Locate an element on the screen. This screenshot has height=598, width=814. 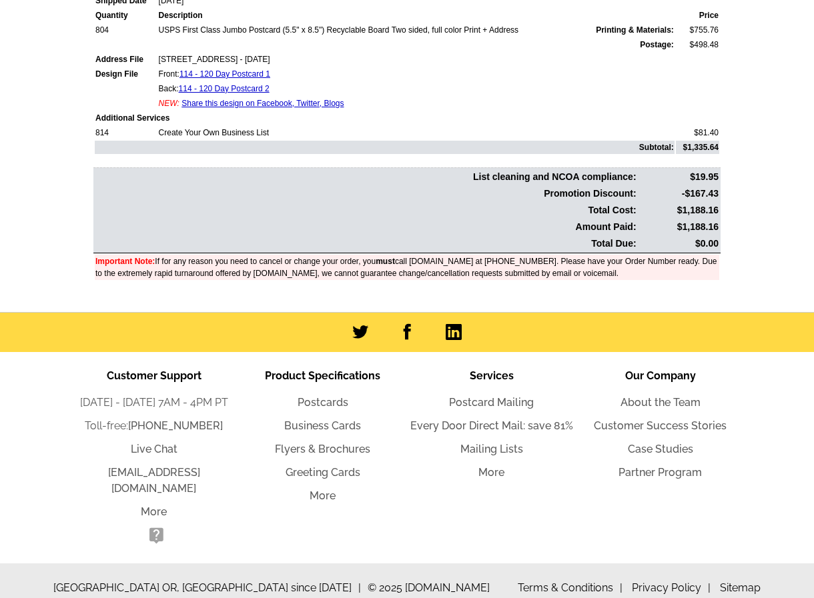
td: USPS First Class Jumbo Postcard (5.5" x 8.5") Recyclable Board Two sided, full color Print + Address is located at coordinates (416, 30).